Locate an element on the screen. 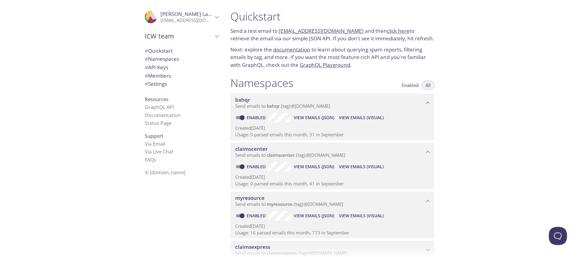  a: Documentation is located at coordinates (162, 115).